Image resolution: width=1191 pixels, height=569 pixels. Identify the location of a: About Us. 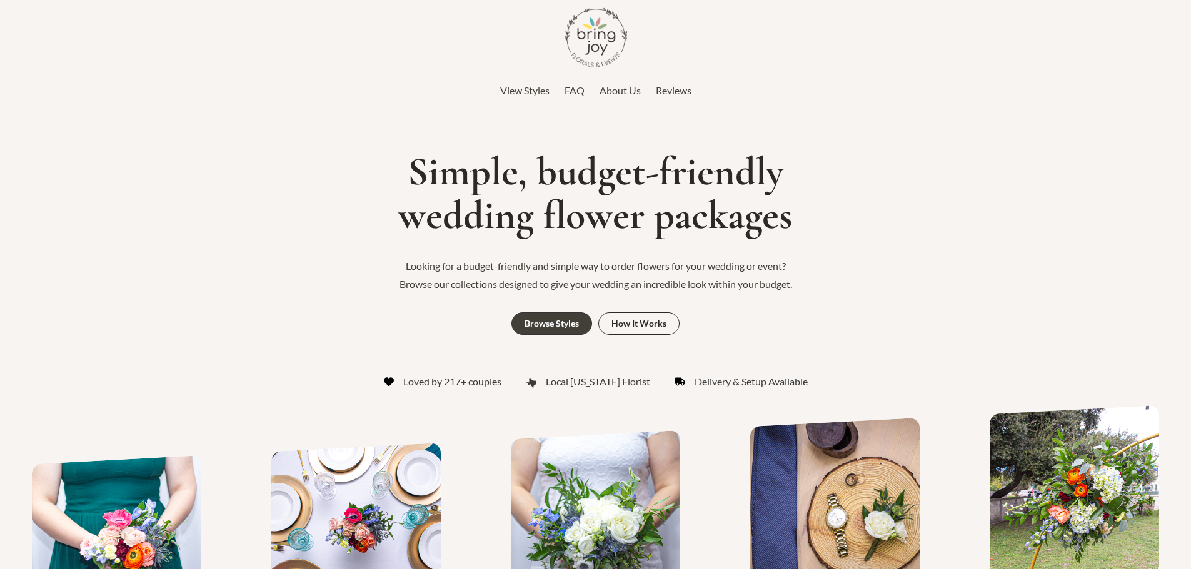
(620, 91).